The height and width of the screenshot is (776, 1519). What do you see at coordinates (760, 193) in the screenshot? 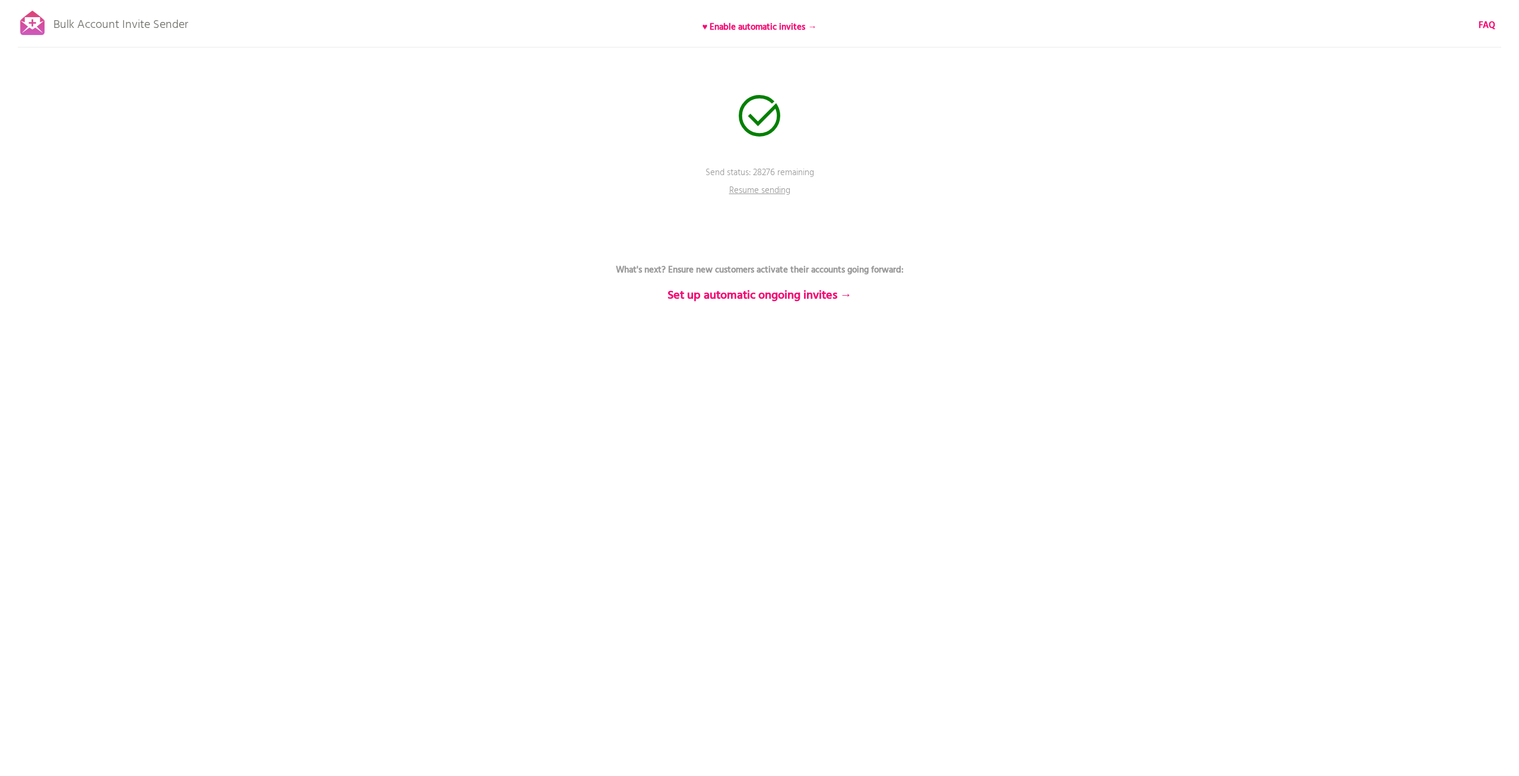
I see `p: Resume sending` at bounding box center [760, 193].